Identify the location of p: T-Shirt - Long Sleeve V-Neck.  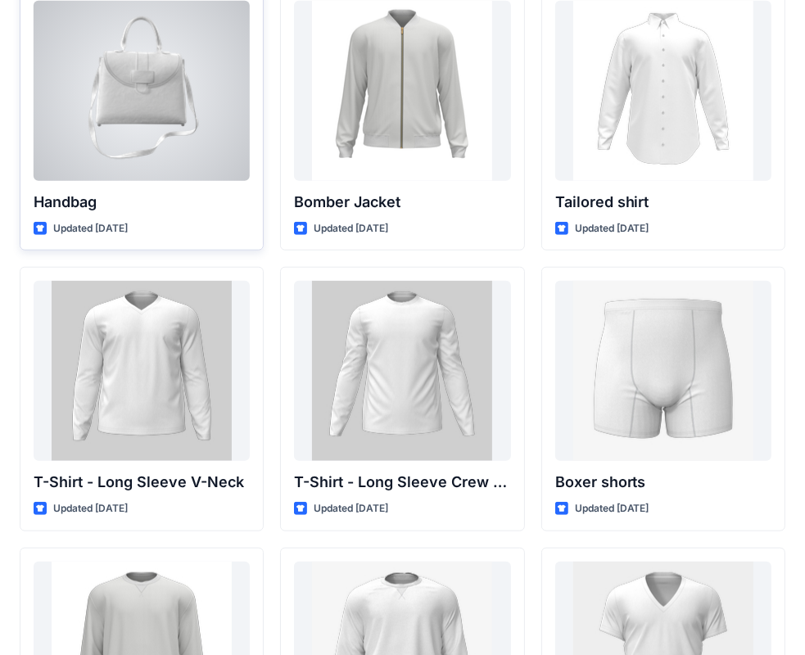
(142, 482).